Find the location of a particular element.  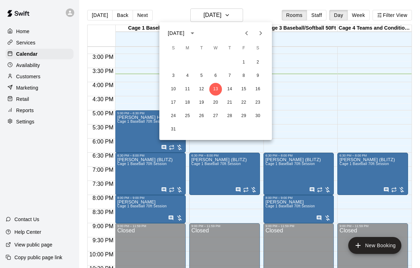

button: 25 is located at coordinates (188, 116).